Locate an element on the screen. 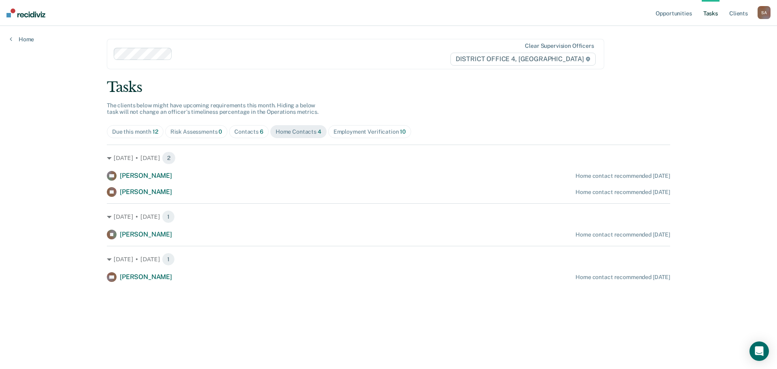  div: Tasks is located at coordinates (389, 87).